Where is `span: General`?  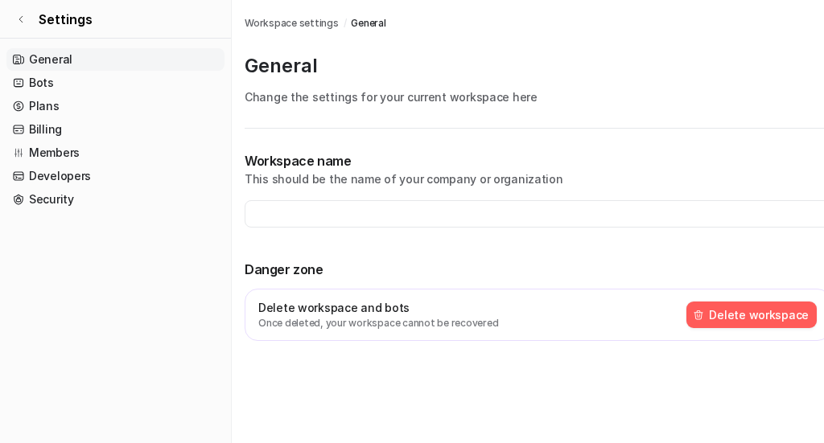 span: General is located at coordinates (368, 23).